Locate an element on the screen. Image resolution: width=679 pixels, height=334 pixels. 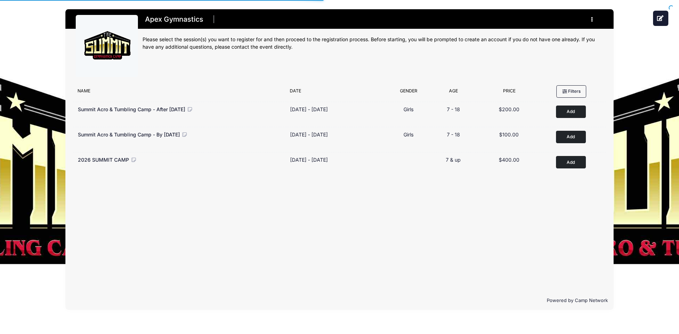
span: $200.00 is located at coordinates (509, 109).